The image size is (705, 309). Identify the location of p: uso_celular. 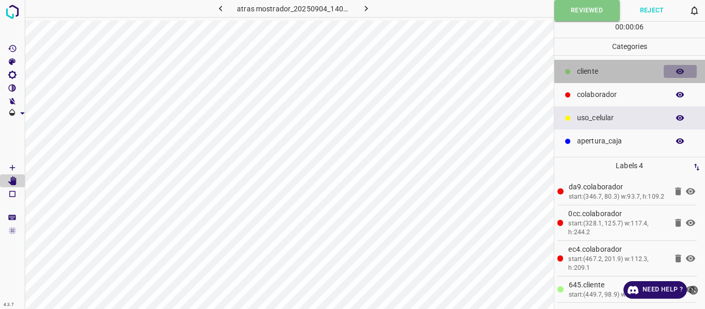
(621, 118).